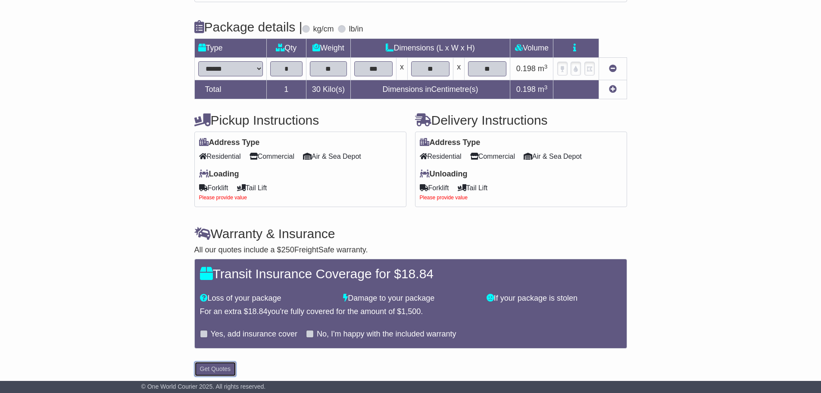 Image resolution: width=821 pixels, height=393 pixels. What do you see at coordinates (230, 90) in the screenshot?
I see `td: Total` at bounding box center [230, 90].